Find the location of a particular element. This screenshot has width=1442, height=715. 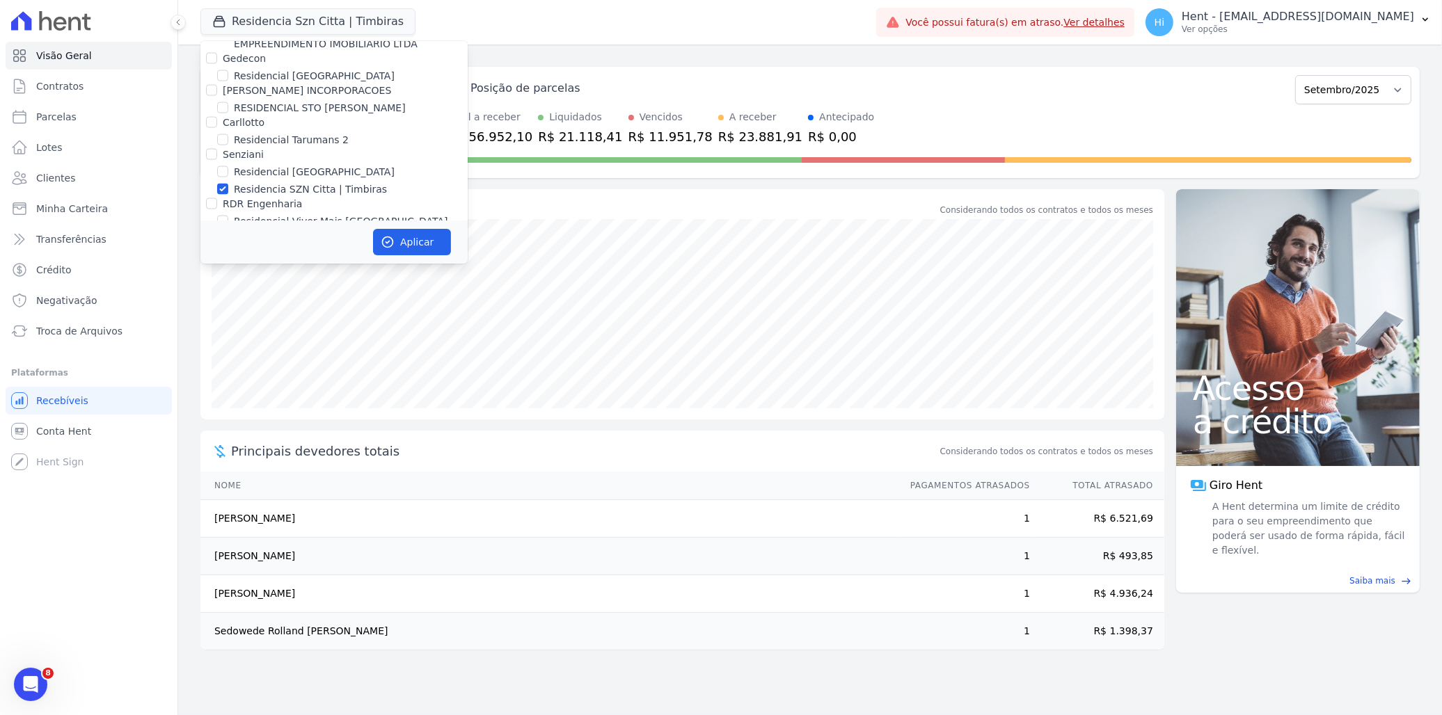

div: Vencidos is located at coordinates (661, 117).